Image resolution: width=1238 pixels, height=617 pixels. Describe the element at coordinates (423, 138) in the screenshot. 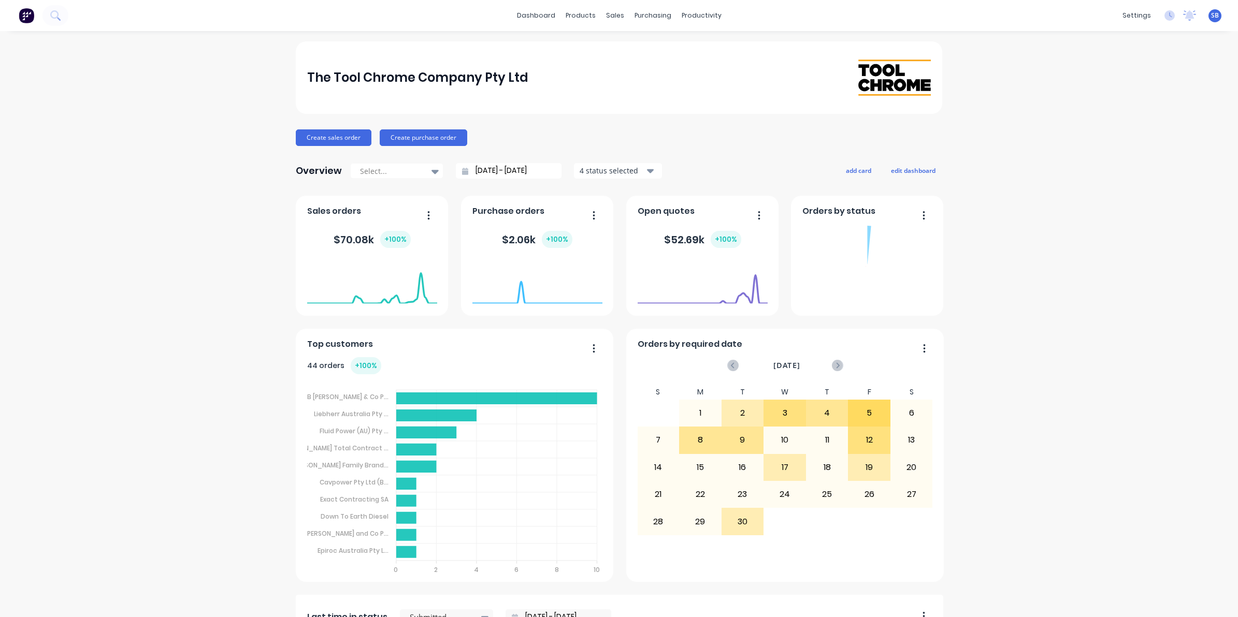

I see `button: Create purchase order` at that location.